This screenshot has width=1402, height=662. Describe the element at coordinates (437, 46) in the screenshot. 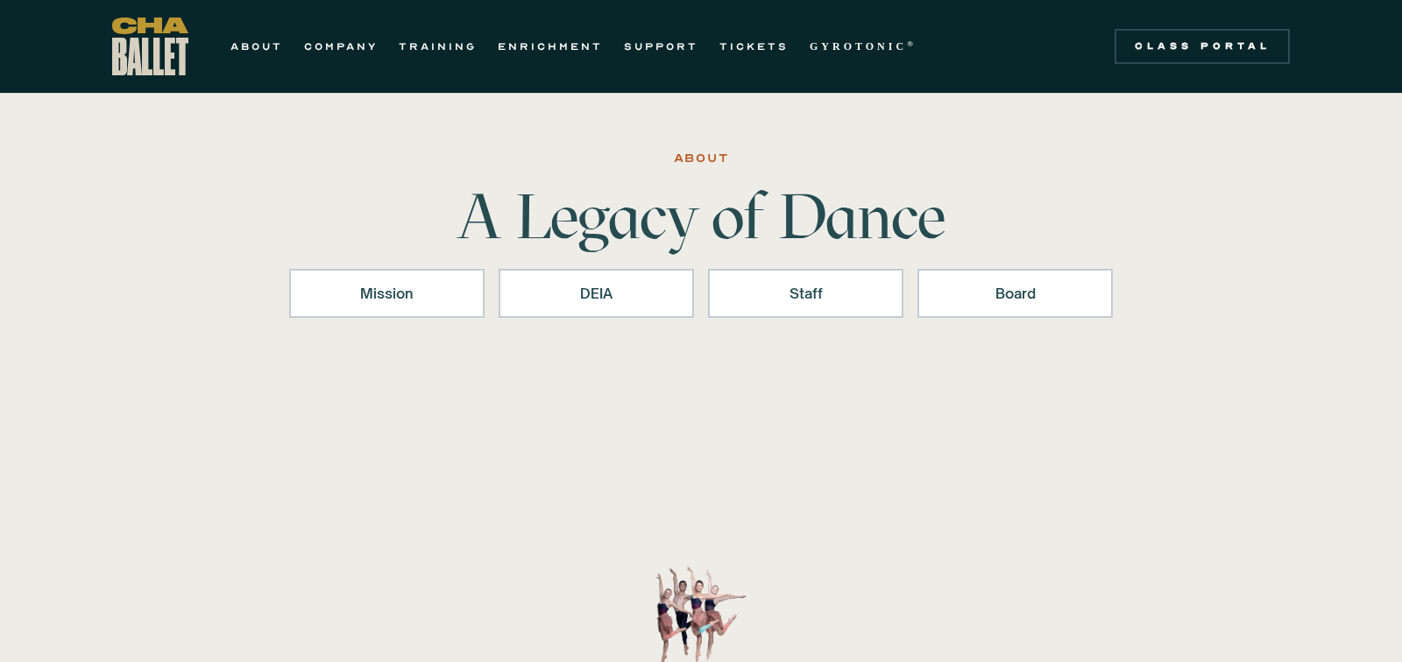

I see `a: TRAINING` at that location.